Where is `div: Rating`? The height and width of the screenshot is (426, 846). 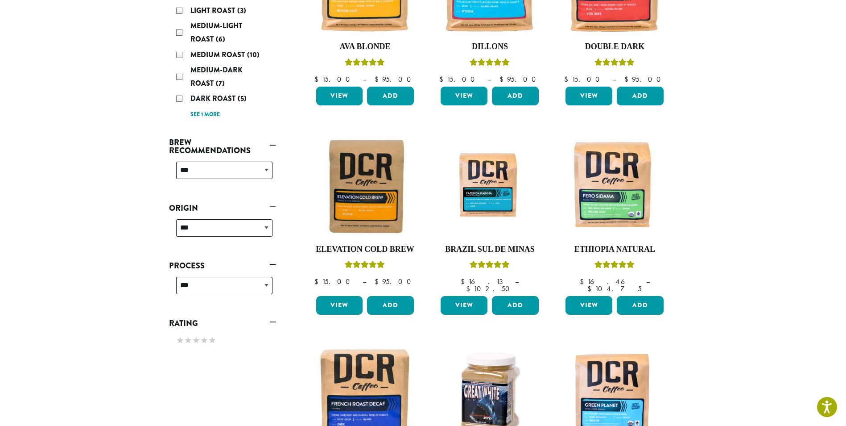 div: Rating is located at coordinates (223, 341).